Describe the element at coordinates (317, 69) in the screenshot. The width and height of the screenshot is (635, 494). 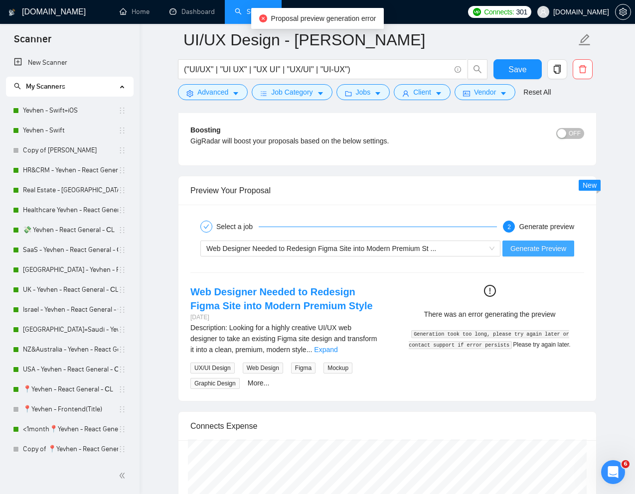
I see `input: Search Freelance Jobs...` at that location.